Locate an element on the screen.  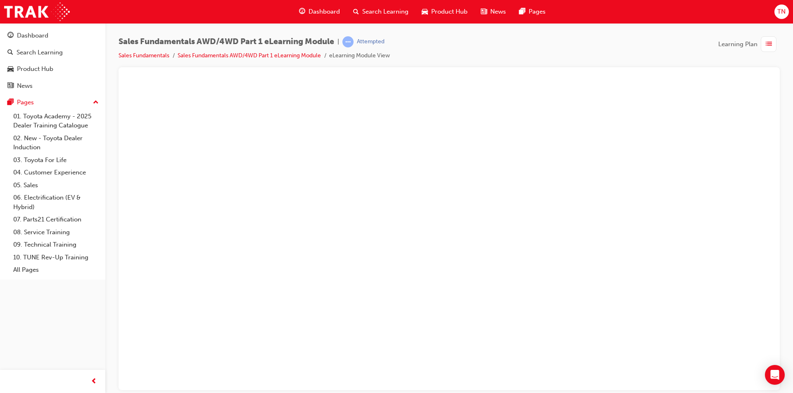
a: Search Learning is located at coordinates (52, 52).